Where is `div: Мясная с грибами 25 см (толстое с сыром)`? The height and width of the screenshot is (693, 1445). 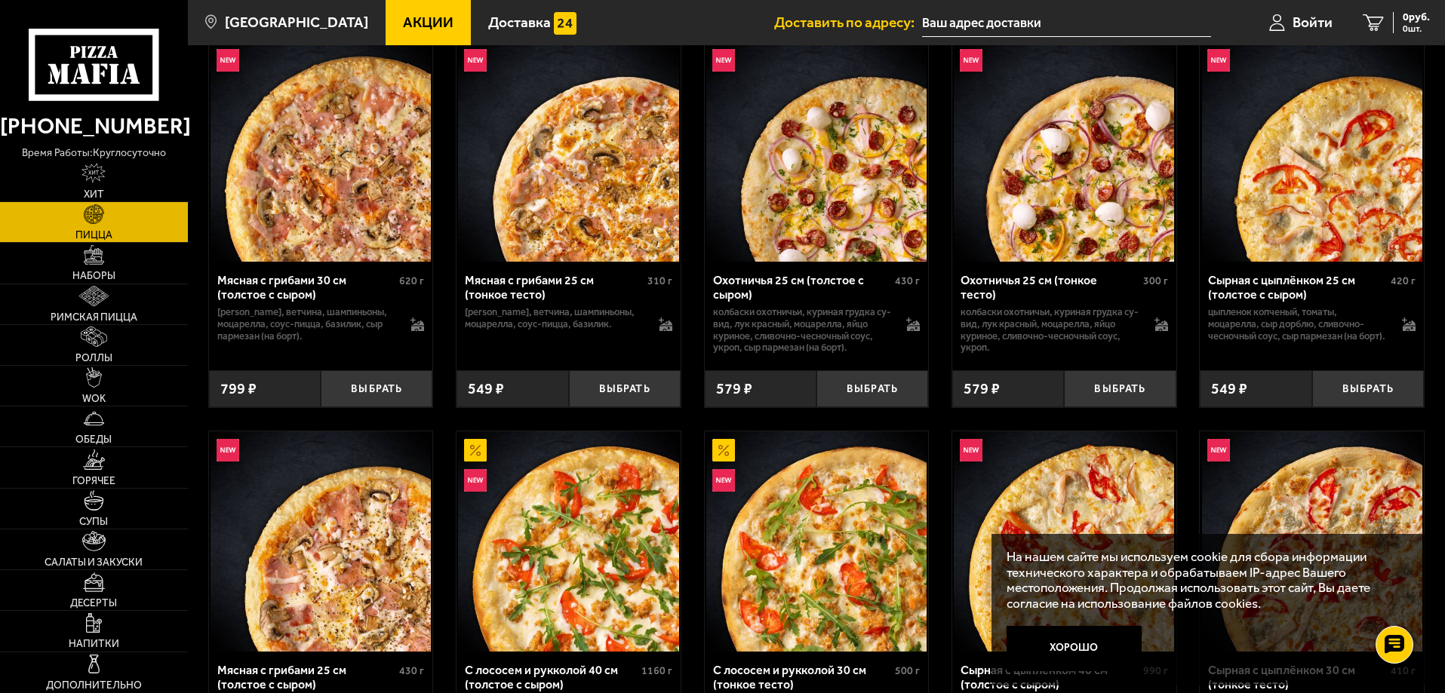
div: Мясная с грибами 25 см (толстое с сыром) is located at coordinates (306, 678).